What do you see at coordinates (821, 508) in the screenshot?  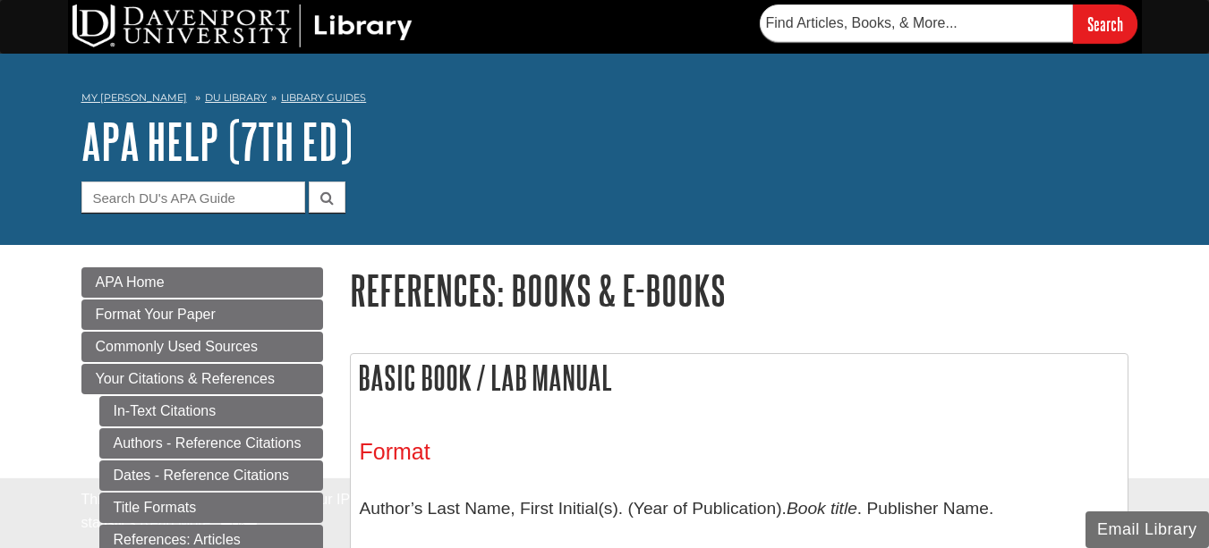 I see `i: Book title` at bounding box center [821, 508].